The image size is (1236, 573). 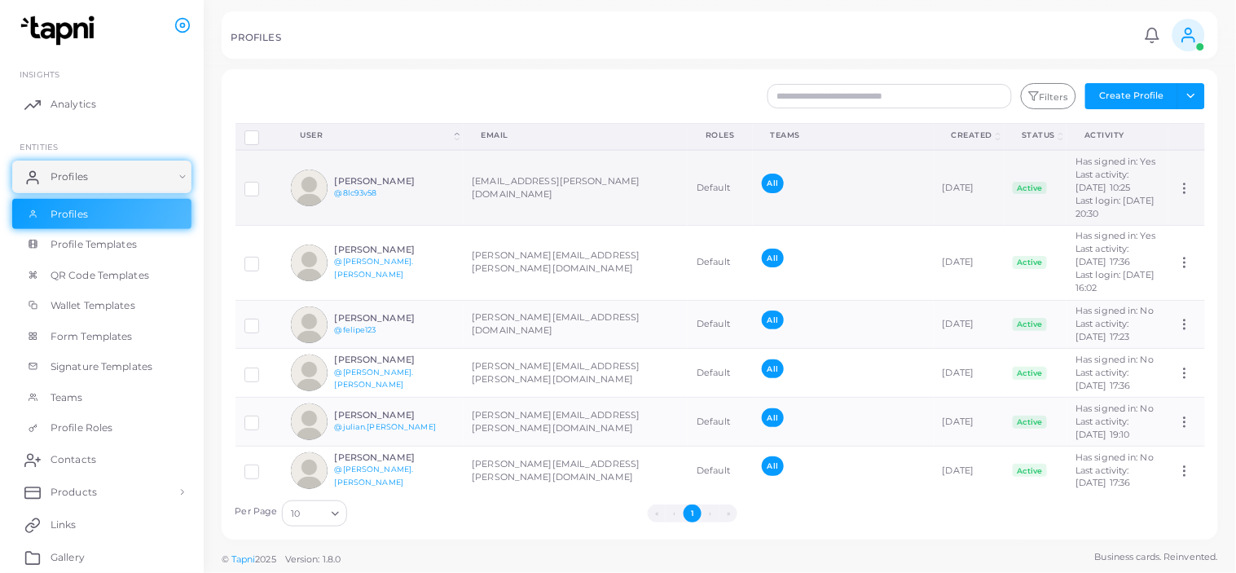 I want to click on button: Create Profile, so click(x=1132, y=96).